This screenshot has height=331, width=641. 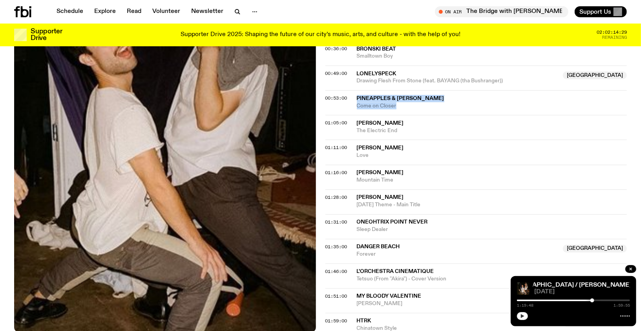 What do you see at coordinates (525, 306) in the screenshot?
I see `span: 1:19:48` at bounding box center [525, 306].